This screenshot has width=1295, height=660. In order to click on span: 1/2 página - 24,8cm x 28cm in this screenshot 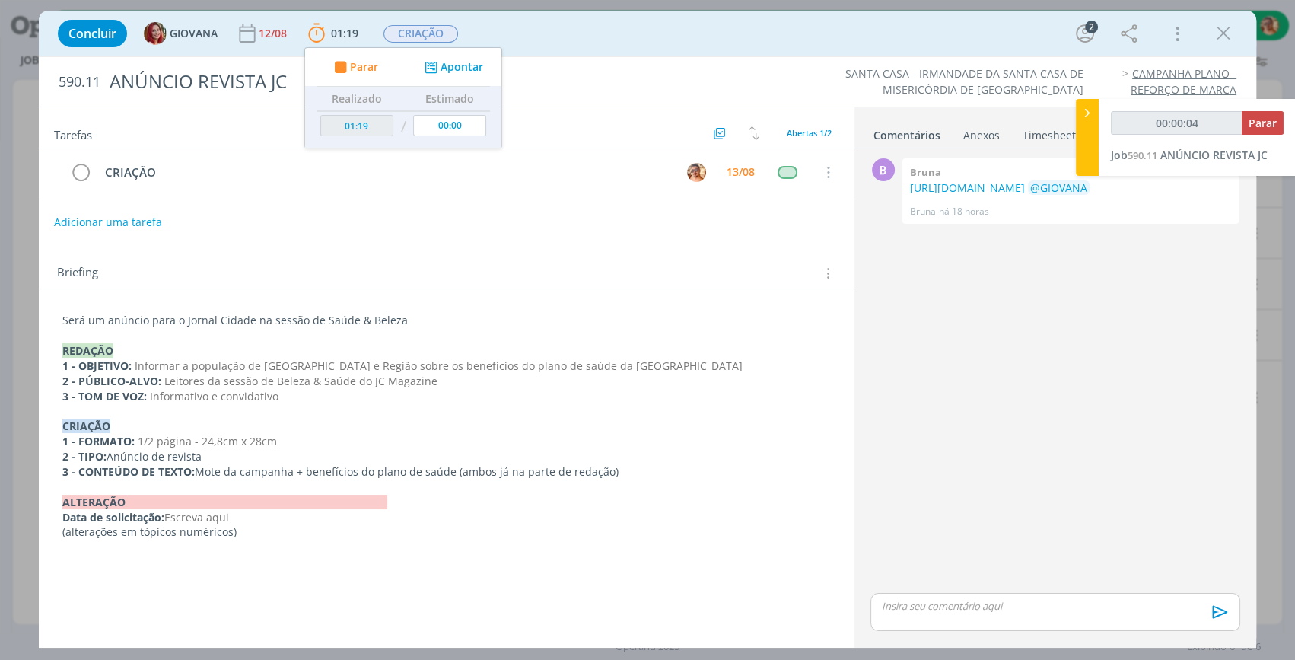, I will do `click(207, 441)`.